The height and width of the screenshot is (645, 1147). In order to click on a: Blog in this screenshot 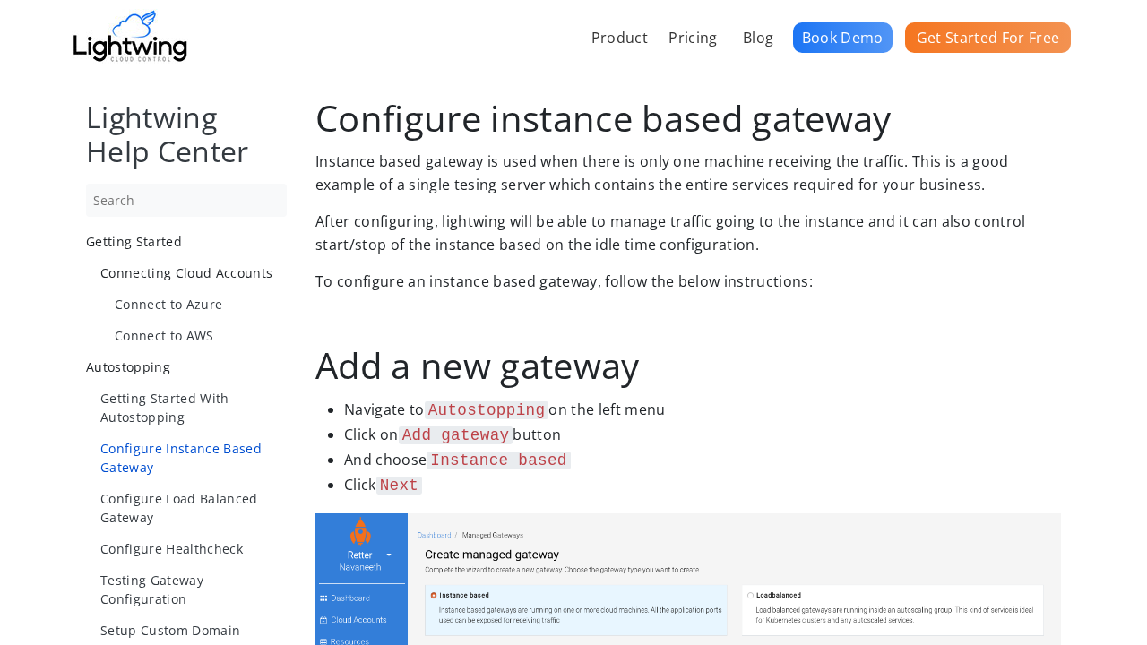, I will do `click(758, 38)`.